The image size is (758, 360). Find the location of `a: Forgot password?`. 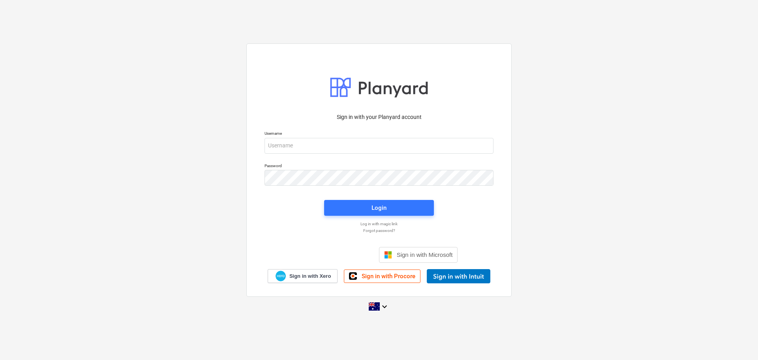

a: Forgot password? is located at coordinates (379, 230).